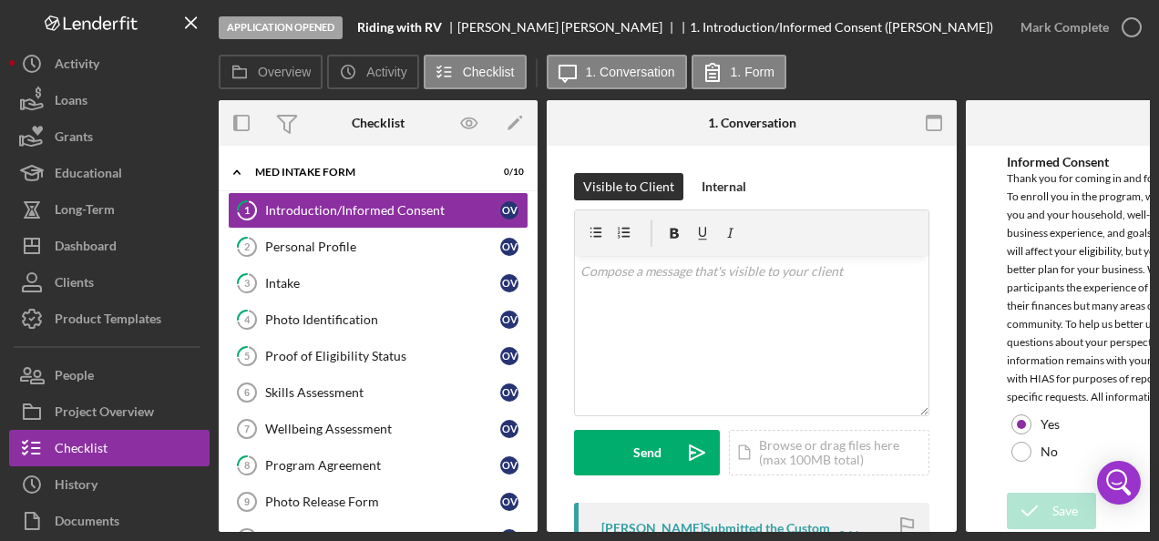 Image resolution: width=1159 pixels, height=541 pixels. What do you see at coordinates (378, 429) in the screenshot?
I see `a: 7Wellbeing AssessmentOV` at bounding box center [378, 429].